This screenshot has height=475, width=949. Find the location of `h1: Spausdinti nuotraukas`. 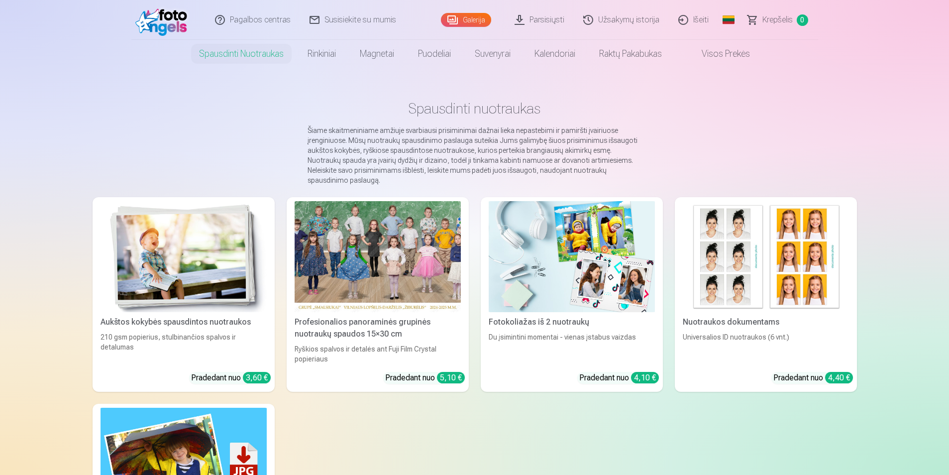

h1: Spausdinti nuotraukas is located at coordinates (475, 109).